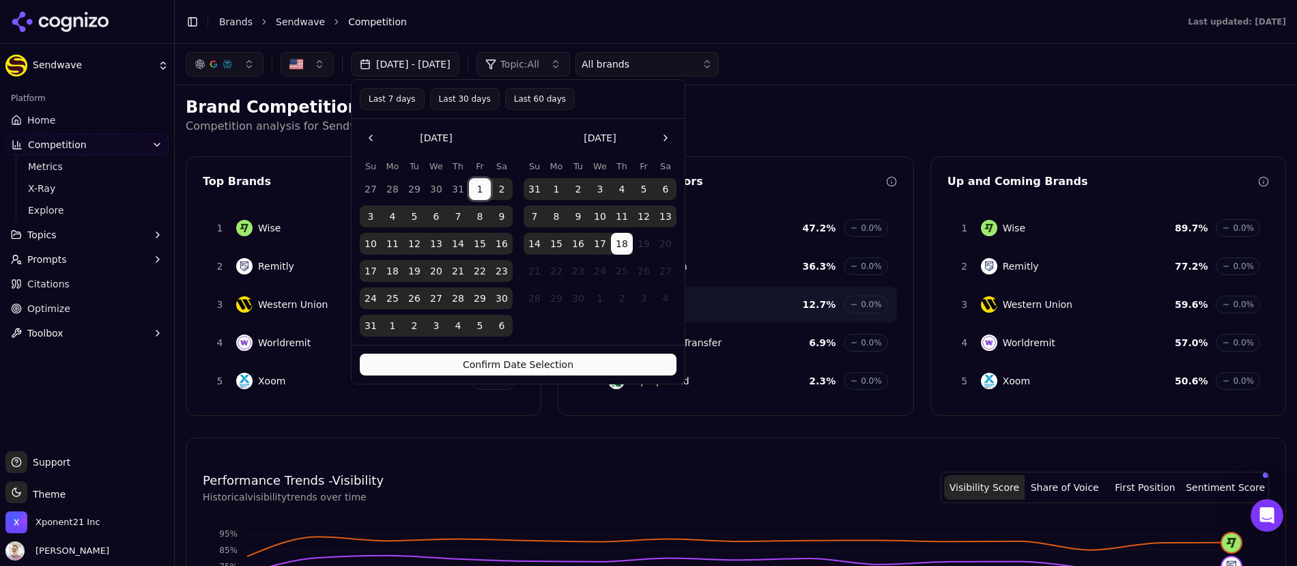 This screenshot has width=1297, height=566. Describe the element at coordinates (458, 271) in the screenshot. I see `button: Thursday, August 21st, 2025, selected` at that location.